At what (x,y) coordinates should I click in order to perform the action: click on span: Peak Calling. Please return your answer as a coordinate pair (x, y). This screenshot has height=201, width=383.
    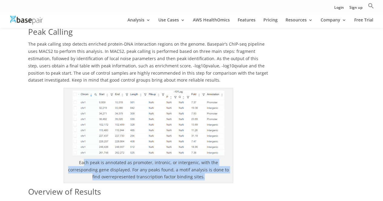
    Looking at the image, I should click on (50, 32).